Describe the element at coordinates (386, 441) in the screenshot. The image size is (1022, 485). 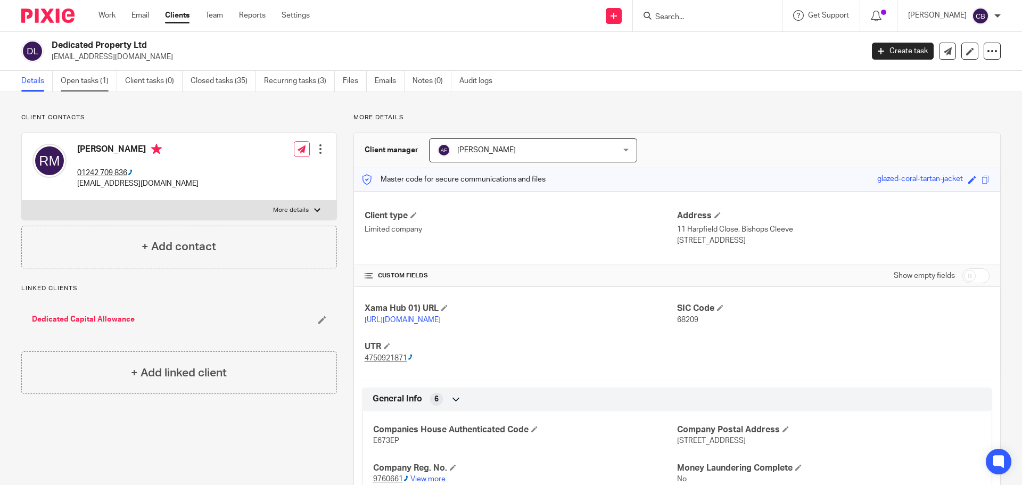
I see `span: E673EP` at that location.